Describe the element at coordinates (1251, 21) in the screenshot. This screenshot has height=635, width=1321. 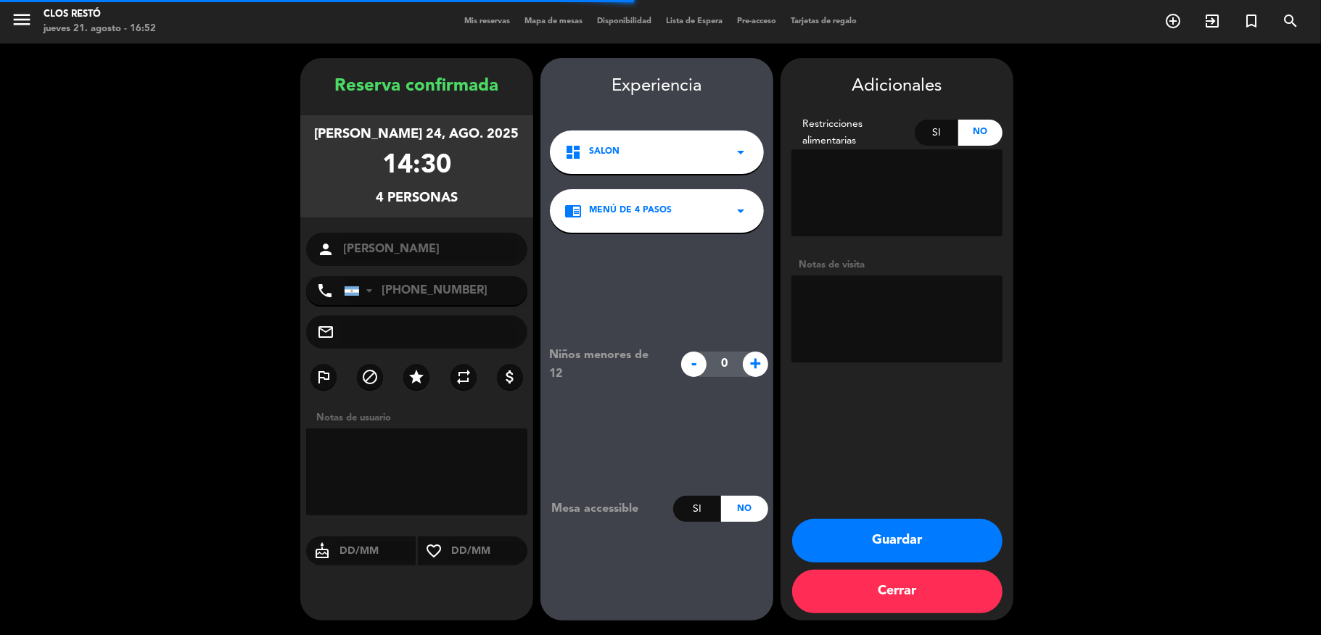
I see `i: turned_in_not` at that location.